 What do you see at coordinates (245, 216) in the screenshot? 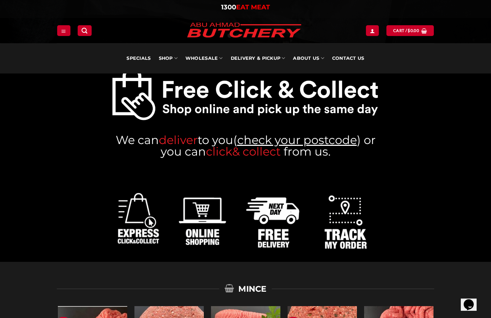
I see `a: Abu-Ahmad-Butchery-Sydney-Online-Halal-Butcher-abu ahmad butchery click and collect` at bounding box center [245, 216].